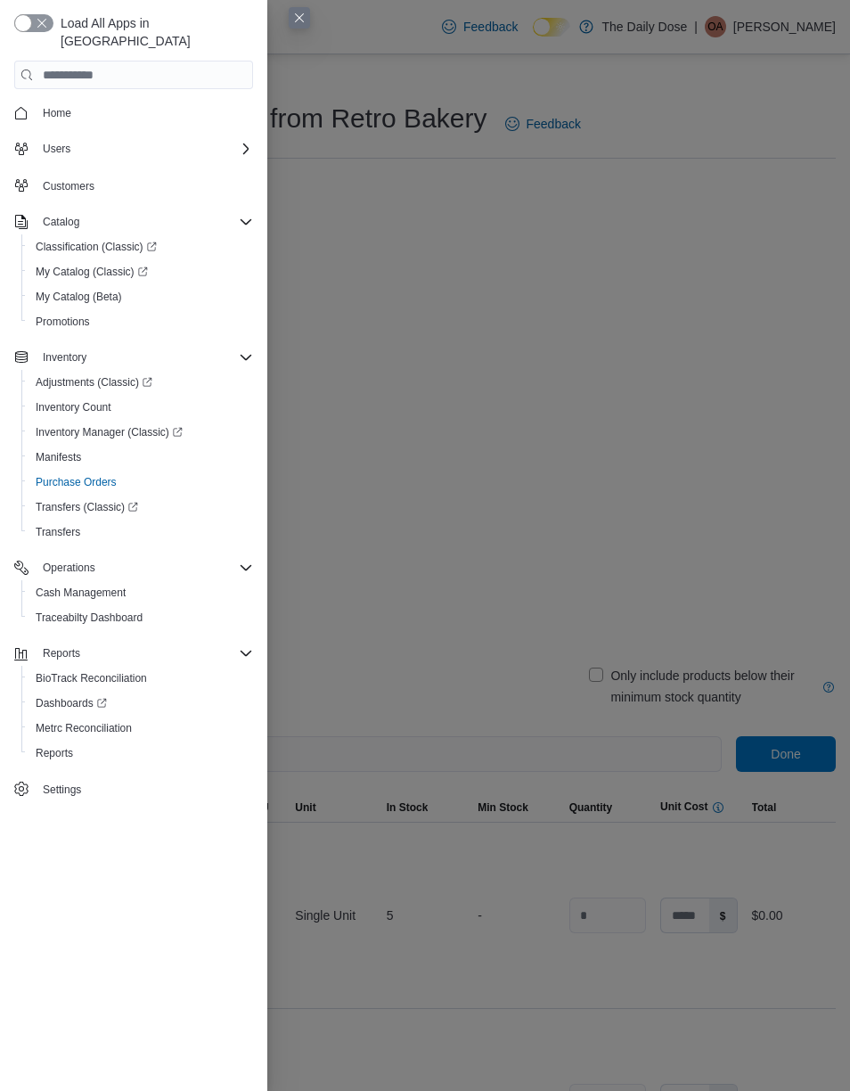 The height and width of the screenshot is (1091, 850). What do you see at coordinates (141, 678) in the screenshot?
I see `span: BioTrack Reconciliation` at bounding box center [141, 678].